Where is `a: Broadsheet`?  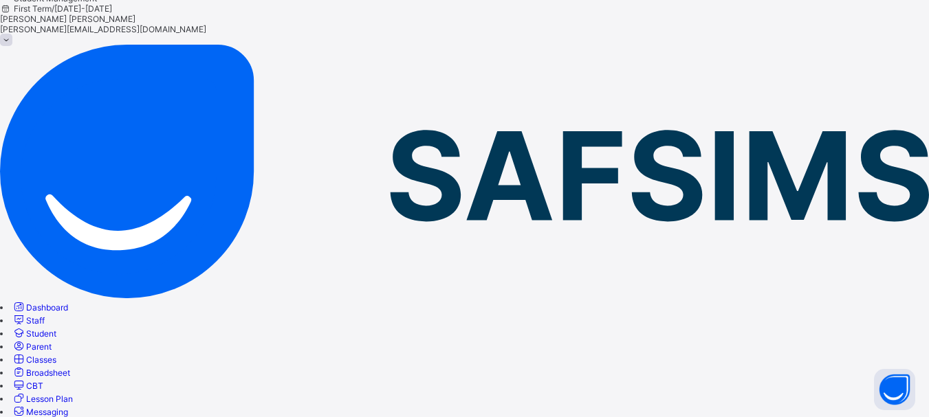
a: Broadsheet is located at coordinates (41, 373).